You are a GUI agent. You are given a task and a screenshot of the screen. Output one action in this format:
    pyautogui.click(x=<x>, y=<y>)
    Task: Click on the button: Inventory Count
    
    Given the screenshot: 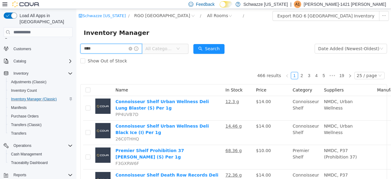 What is the action you would take?
    pyautogui.click(x=41, y=90)
    